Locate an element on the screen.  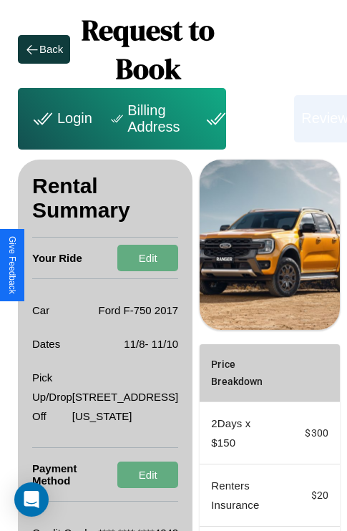
td: $ 300 is located at coordinates (308, 432).